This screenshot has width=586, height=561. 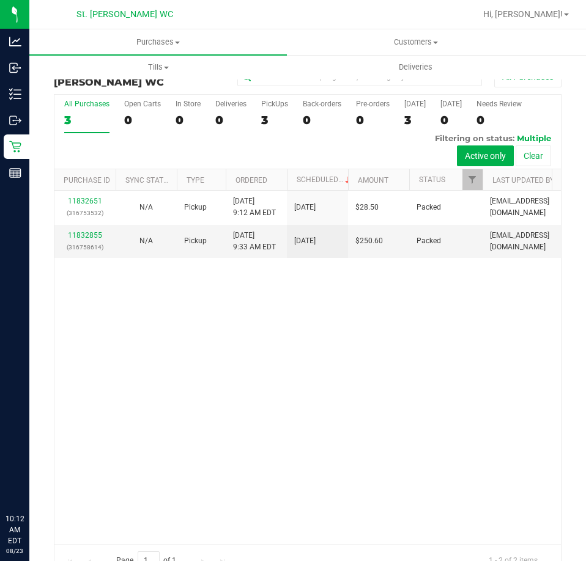 I want to click on div: All Purchases, so click(x=87, y=104).